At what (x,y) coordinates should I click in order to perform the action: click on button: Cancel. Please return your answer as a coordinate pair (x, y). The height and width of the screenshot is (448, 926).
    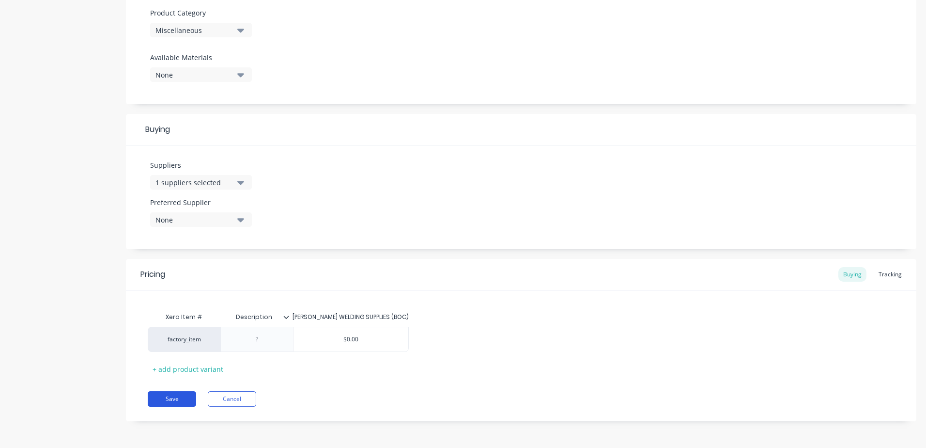
    Looking at the image, I should click on (232, 399).